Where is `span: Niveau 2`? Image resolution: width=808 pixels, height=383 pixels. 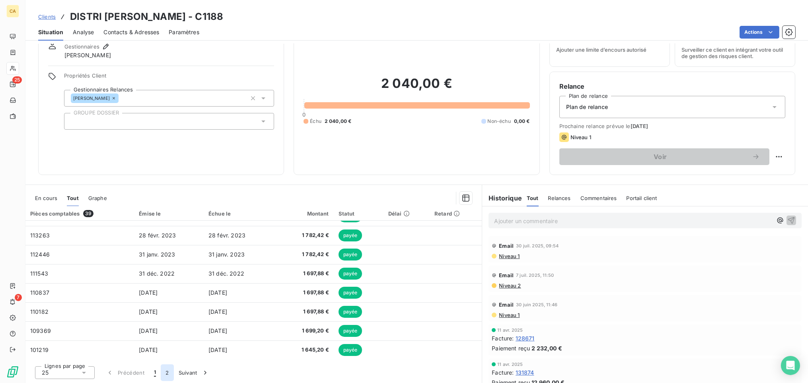
span: Niveau 2 is located at coordinates (509, 286).